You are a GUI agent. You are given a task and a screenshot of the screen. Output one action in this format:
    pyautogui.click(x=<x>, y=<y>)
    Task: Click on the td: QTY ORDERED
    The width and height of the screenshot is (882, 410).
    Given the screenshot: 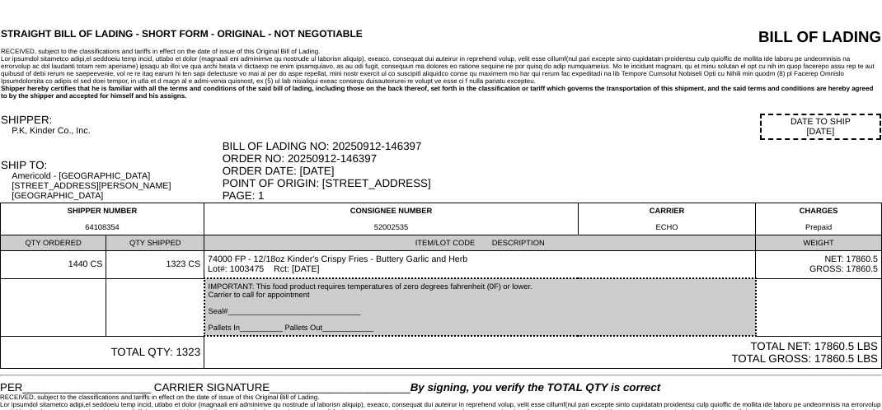 What is the action you would take?
    pyautogui.click(x=54, y=243)
    